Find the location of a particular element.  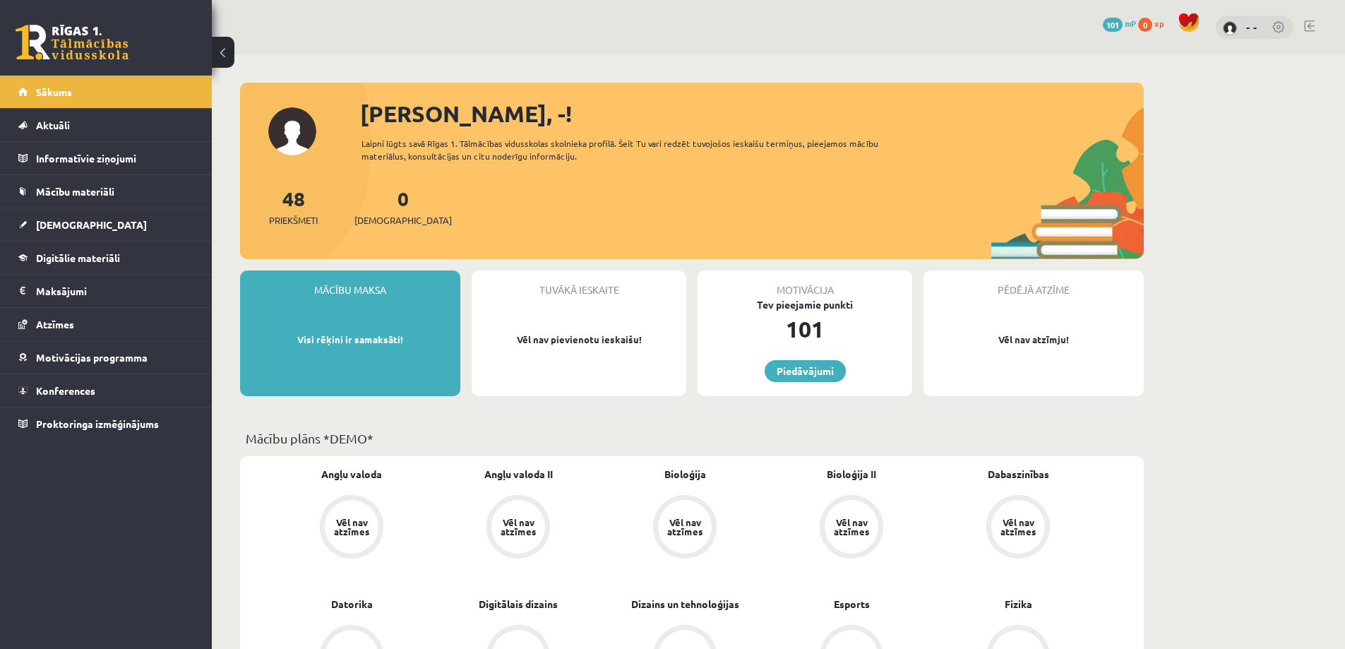

p: Vēl nav atzīmju! is located at coordinates (1033, 340).